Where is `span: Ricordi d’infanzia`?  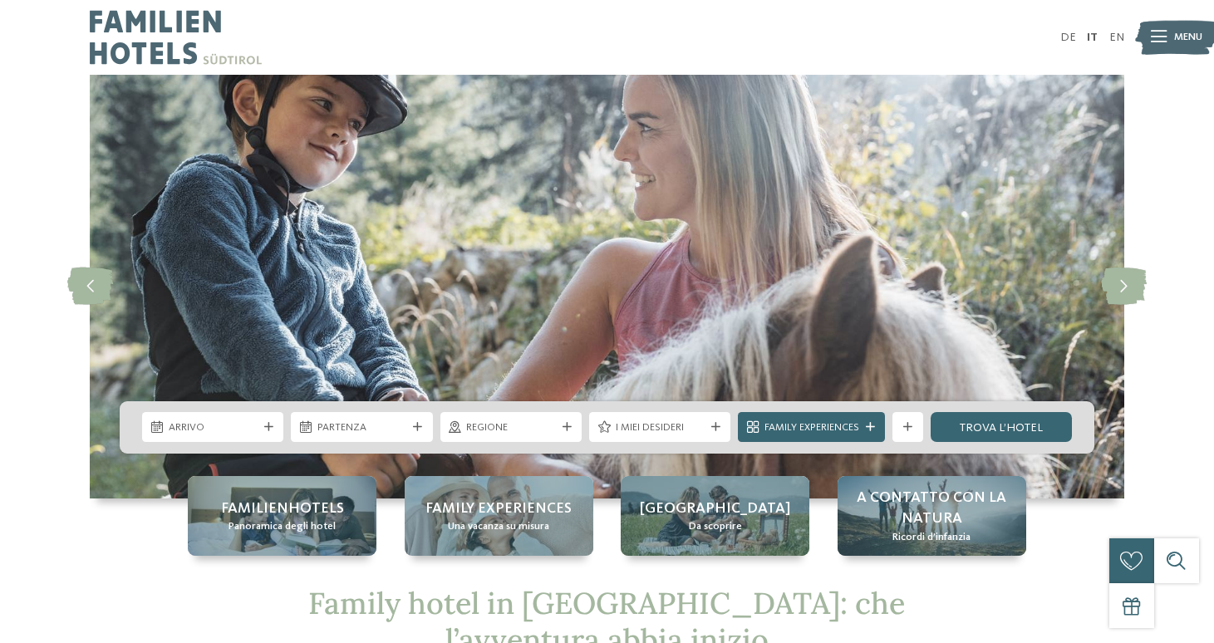
span: Ricordi d’infanzia is located at coordinates (932, 538).